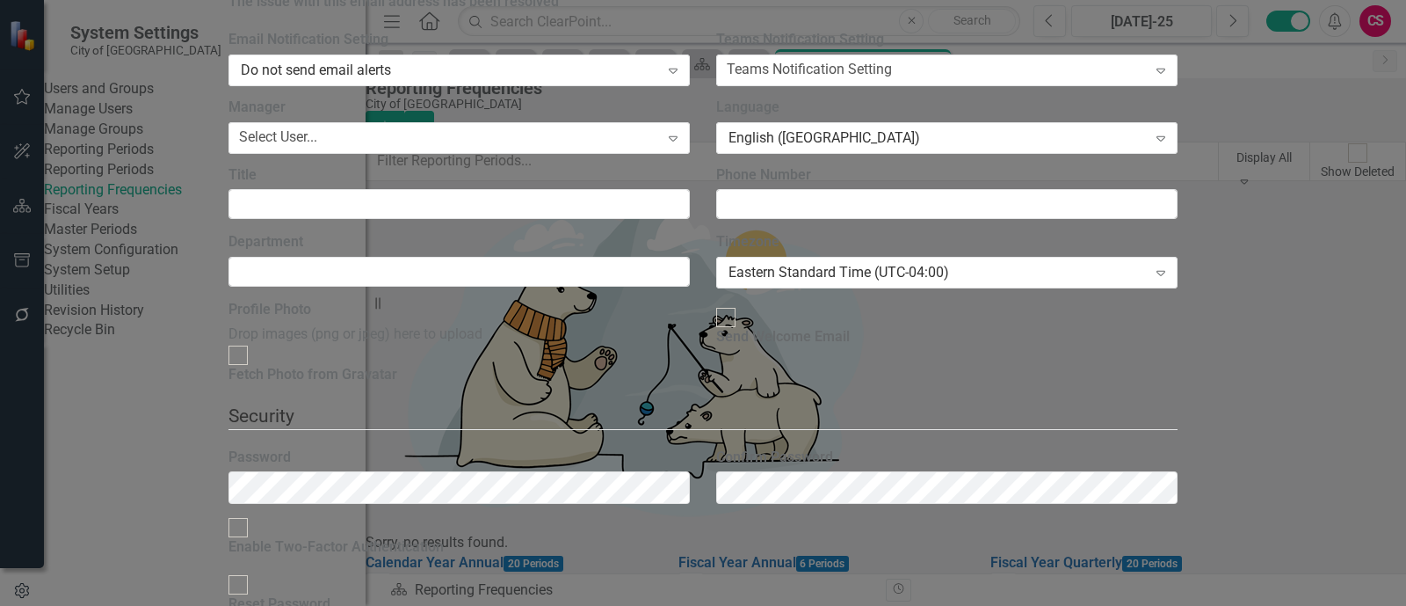 Image resolution: width=1406 pixels, height=606 pixels. What do you see at coordinates (450, 69) in the screenshot?
I see `div: Do not send email alerts` at bounding box center [450, 69].